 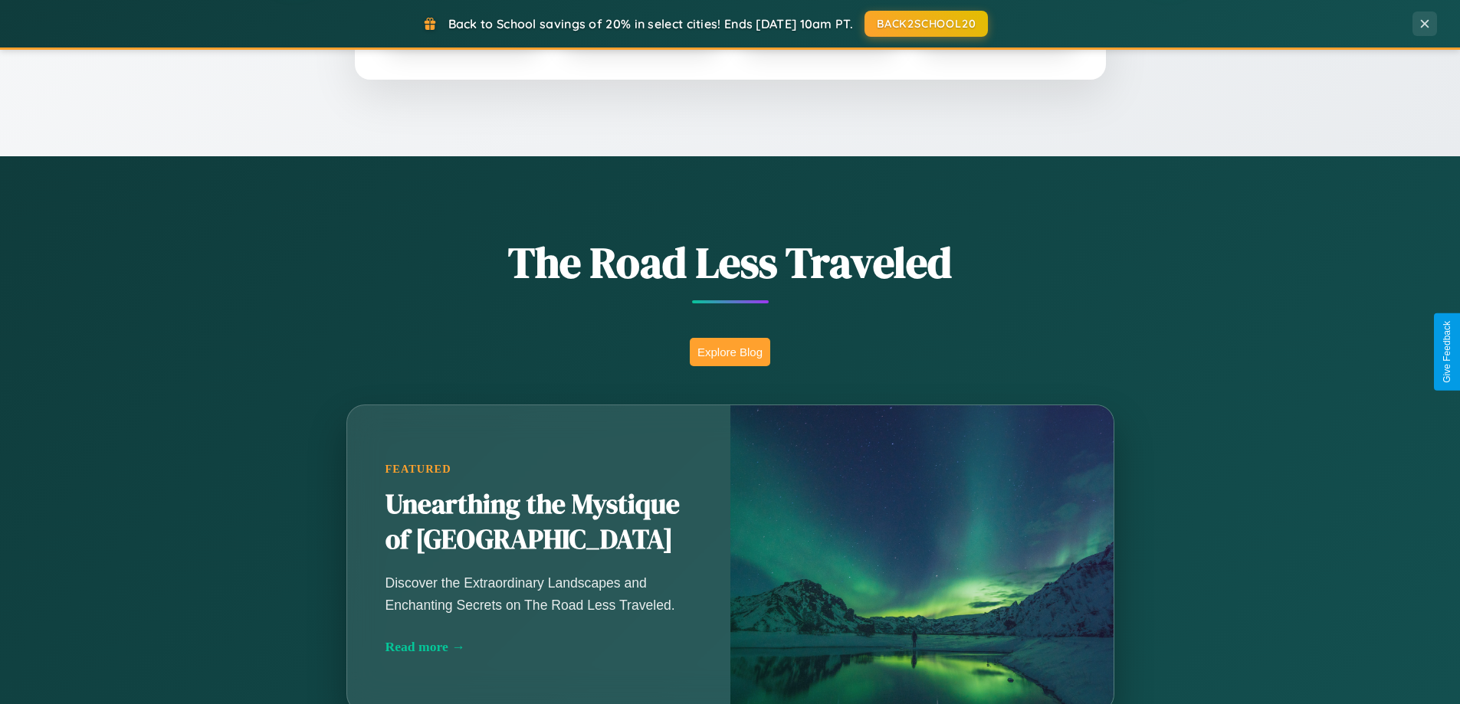 What do you see at coordinates (1447, 352) in the screenshot?
I see `div: Give Feedback` at bounding box center [1447, 352].